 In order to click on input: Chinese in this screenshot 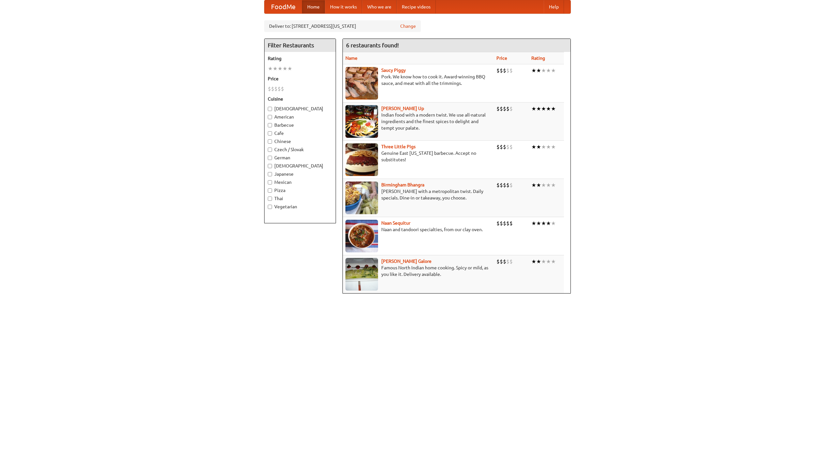, I will do `click(270, 141)`.